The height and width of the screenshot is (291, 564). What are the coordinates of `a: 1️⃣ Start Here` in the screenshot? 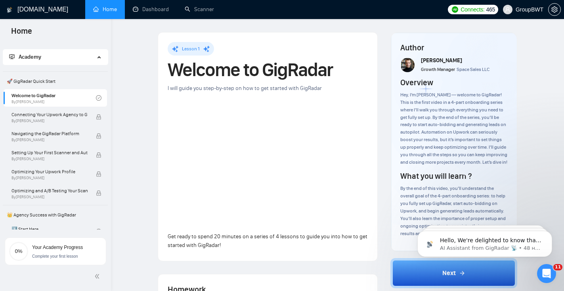 It's located at (54, 231).